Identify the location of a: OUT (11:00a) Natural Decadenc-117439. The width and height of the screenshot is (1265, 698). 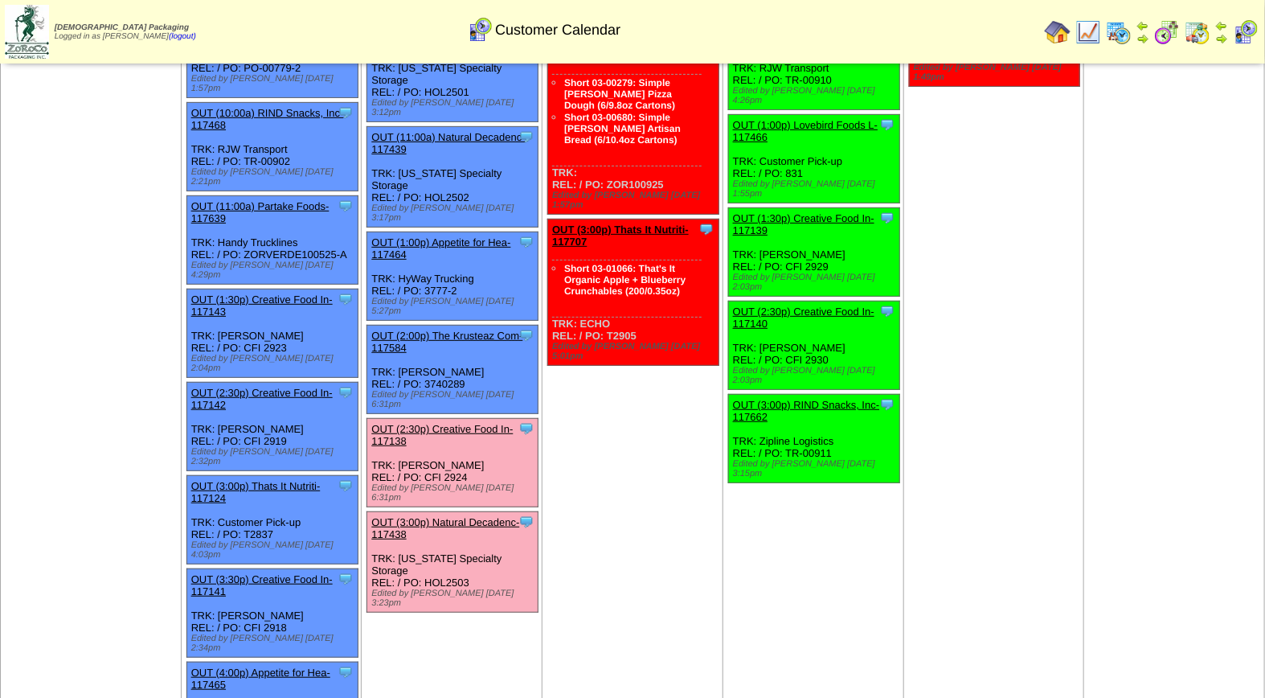
(448, 143).